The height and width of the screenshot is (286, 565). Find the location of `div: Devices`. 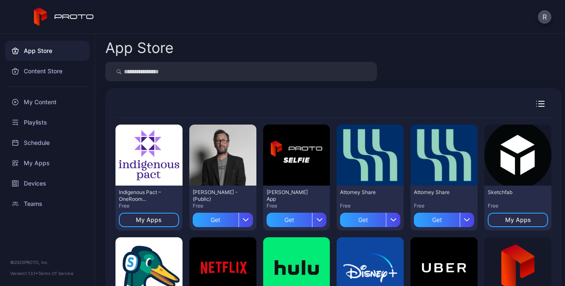

div: Devices is located at coordinates (47, 184).